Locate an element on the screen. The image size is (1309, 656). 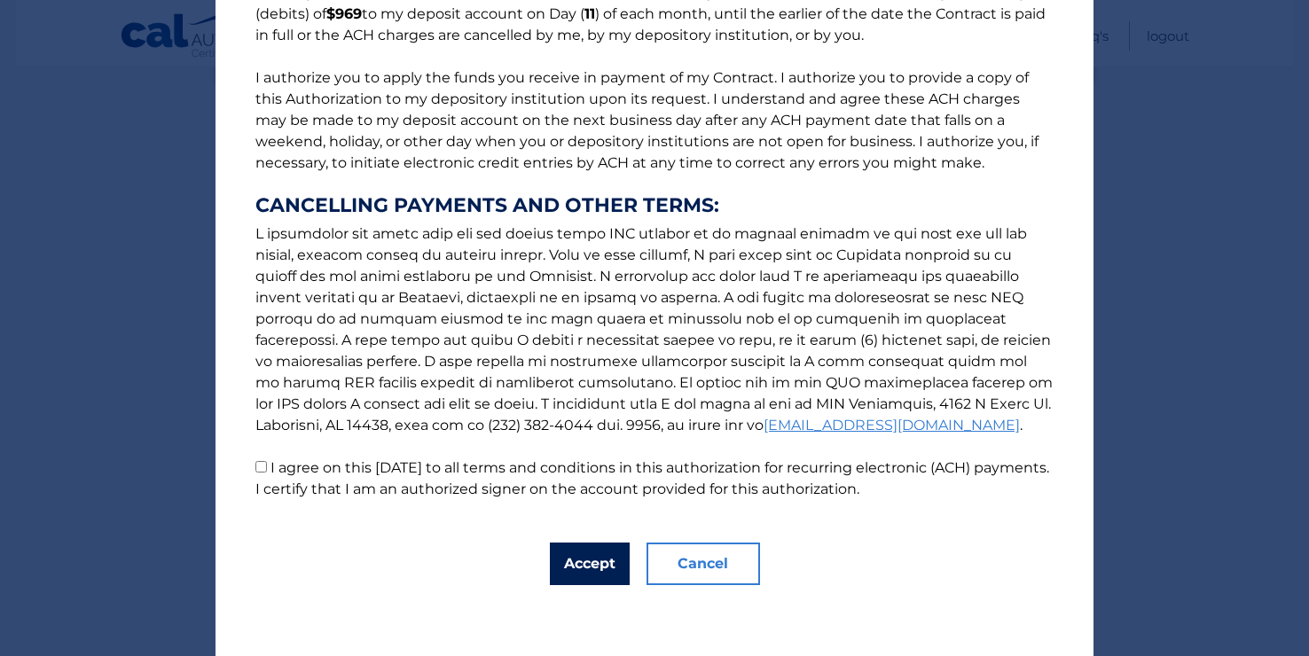
b: 11 is located at coordinates (590, 13).